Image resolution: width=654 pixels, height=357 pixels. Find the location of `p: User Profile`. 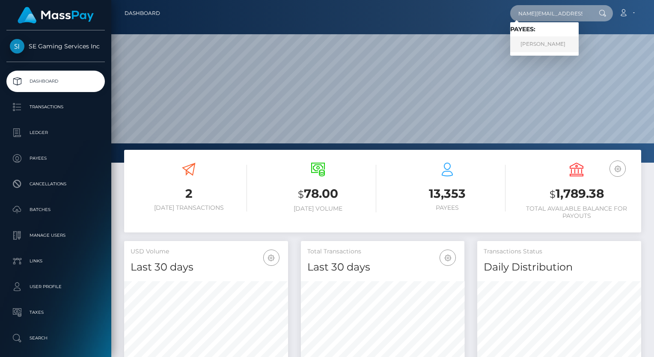

p: User Profile is located at coordinates (56, 287).